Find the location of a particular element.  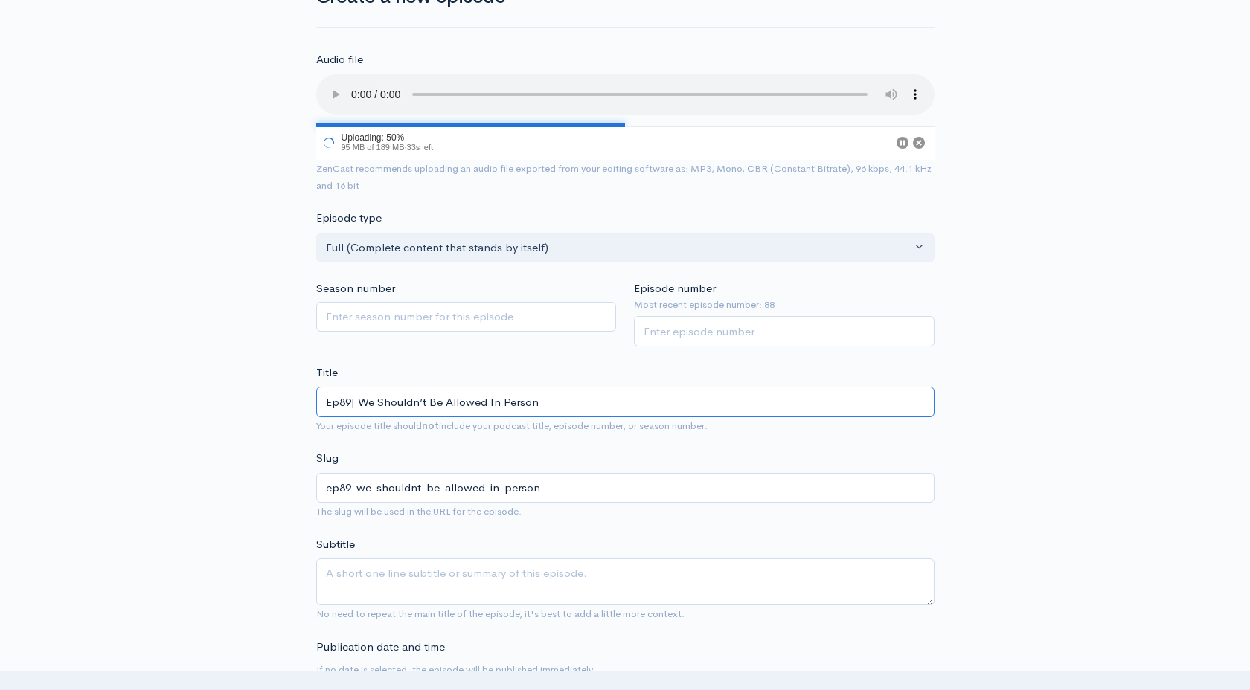

label: Slug is located at coordinates (327, 458).